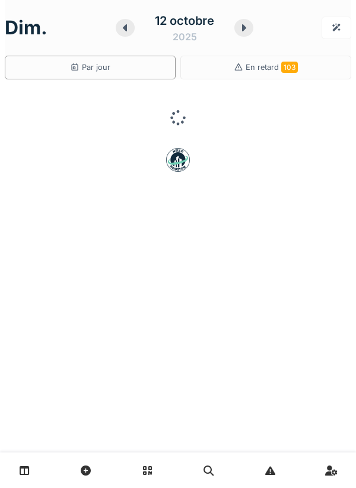 This screenshot has height=488, width=356. I want to click on span: 103, so click(289, 67).